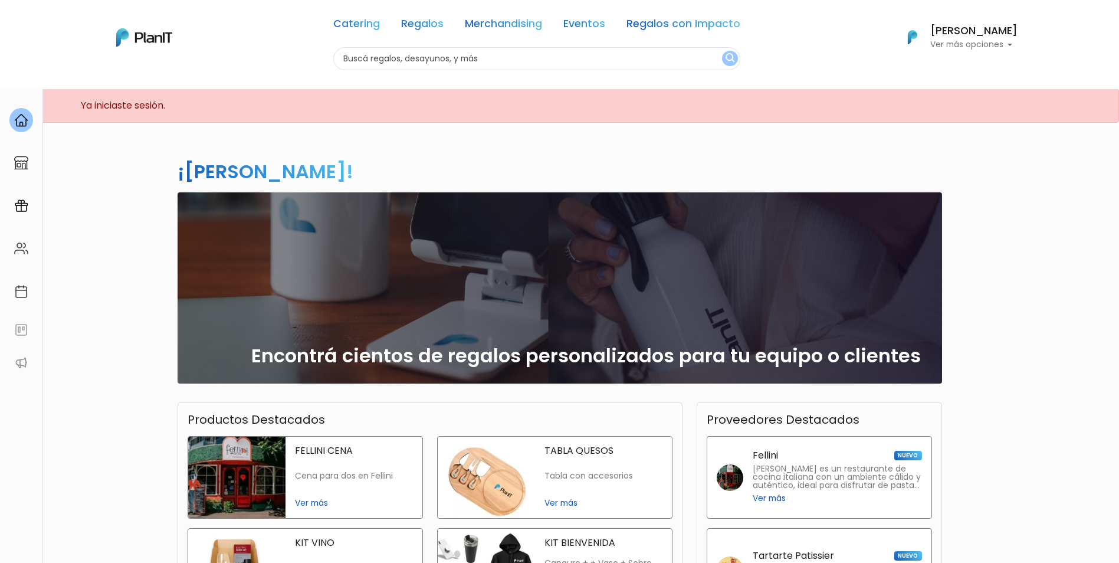 Image resolution: width=1119 pixels, height=563 pixels. Describe the element at coordinates (356, 26) in the screenshot. I see `a: Catering` at that location.